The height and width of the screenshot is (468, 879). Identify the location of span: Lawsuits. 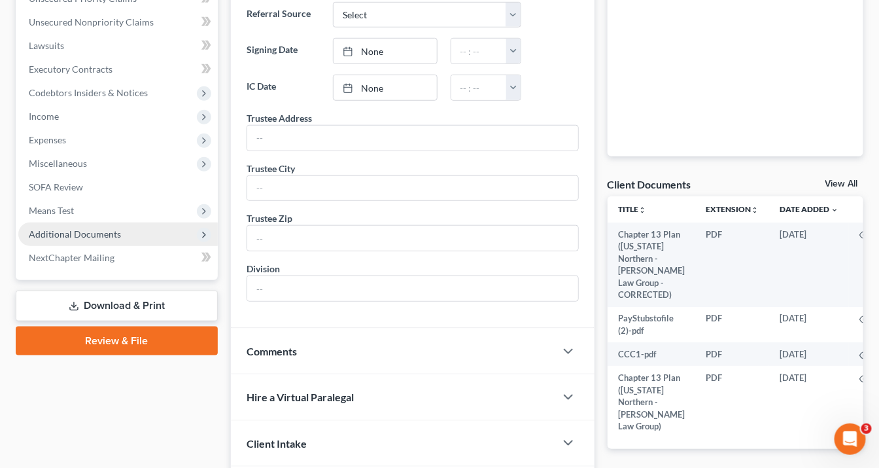
(46, 45).